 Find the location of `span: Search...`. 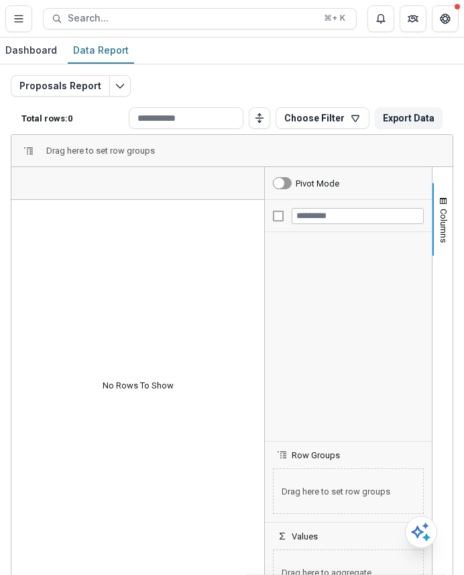

span: Search... is located at coordinates (192, 18).